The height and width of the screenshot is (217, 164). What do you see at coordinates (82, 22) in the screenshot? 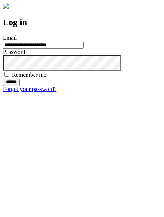
I see `h2: Log in` at bounding box center [82, 22].